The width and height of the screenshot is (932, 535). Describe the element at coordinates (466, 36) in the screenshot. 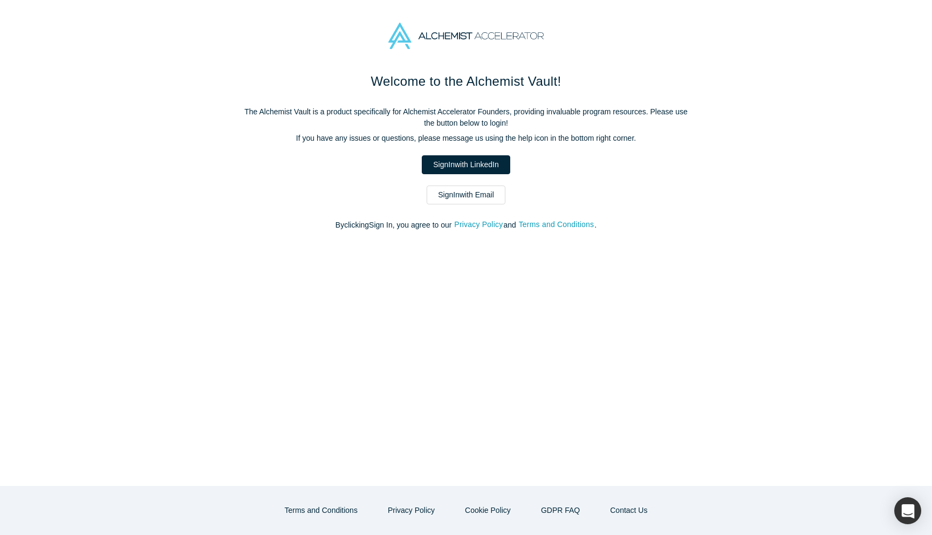

I see `img: Alchemist Accelerator Logo` at that location.